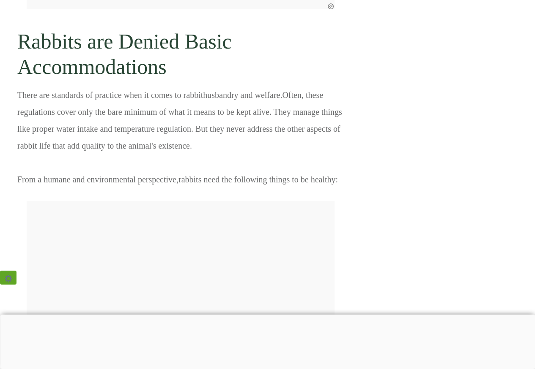 This screenshot has height=369, width=535. I want to click on img: ezoic, so click(330, 6).